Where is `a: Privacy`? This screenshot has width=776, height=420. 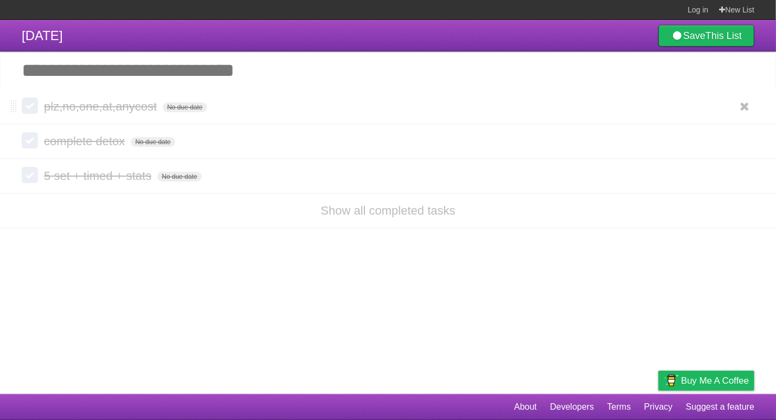
a: Privacy is located at coordinates (658, 407).